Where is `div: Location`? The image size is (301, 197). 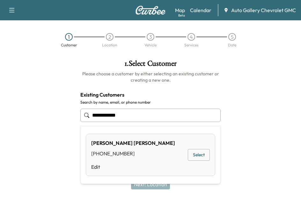 div: Location is located at coordinates (110, 45).